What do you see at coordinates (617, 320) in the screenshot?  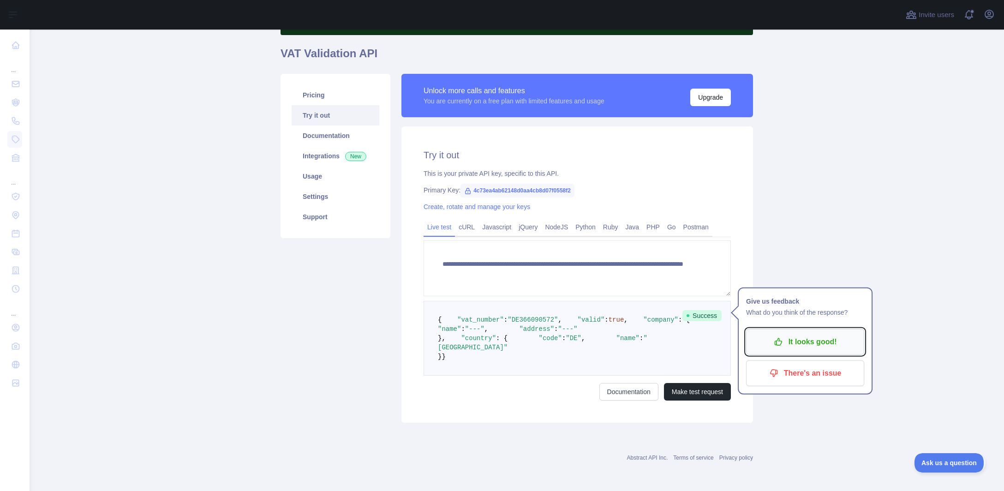 I see `span: true` at bounding box center [617, 320].